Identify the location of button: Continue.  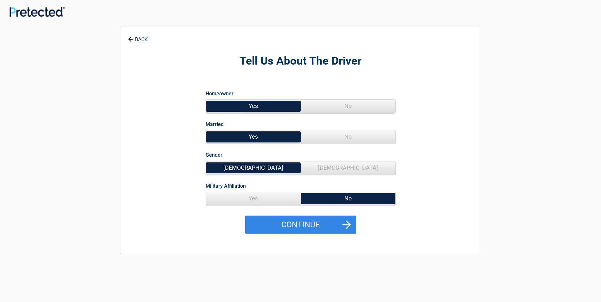
(301, 225).